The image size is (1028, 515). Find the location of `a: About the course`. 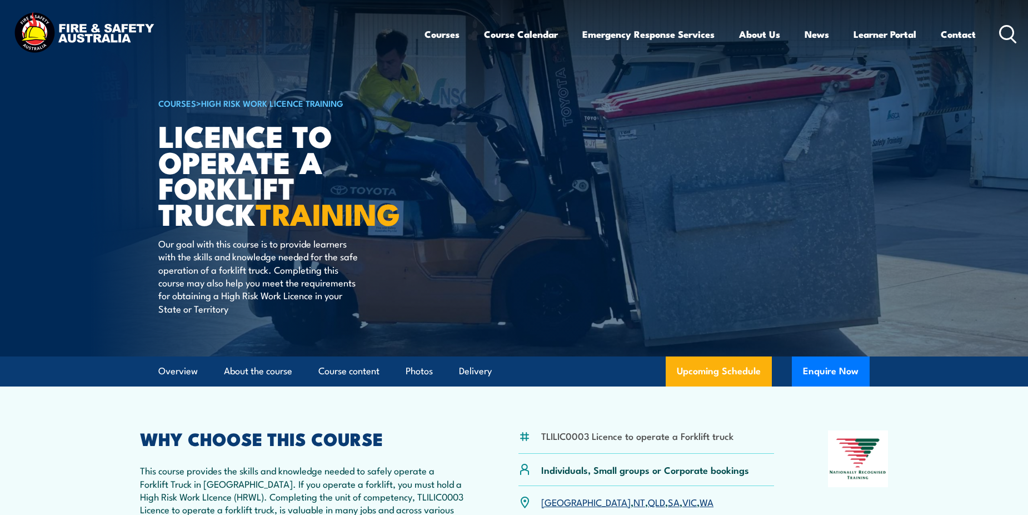

a: About the course is located at coordinates (258, 371).